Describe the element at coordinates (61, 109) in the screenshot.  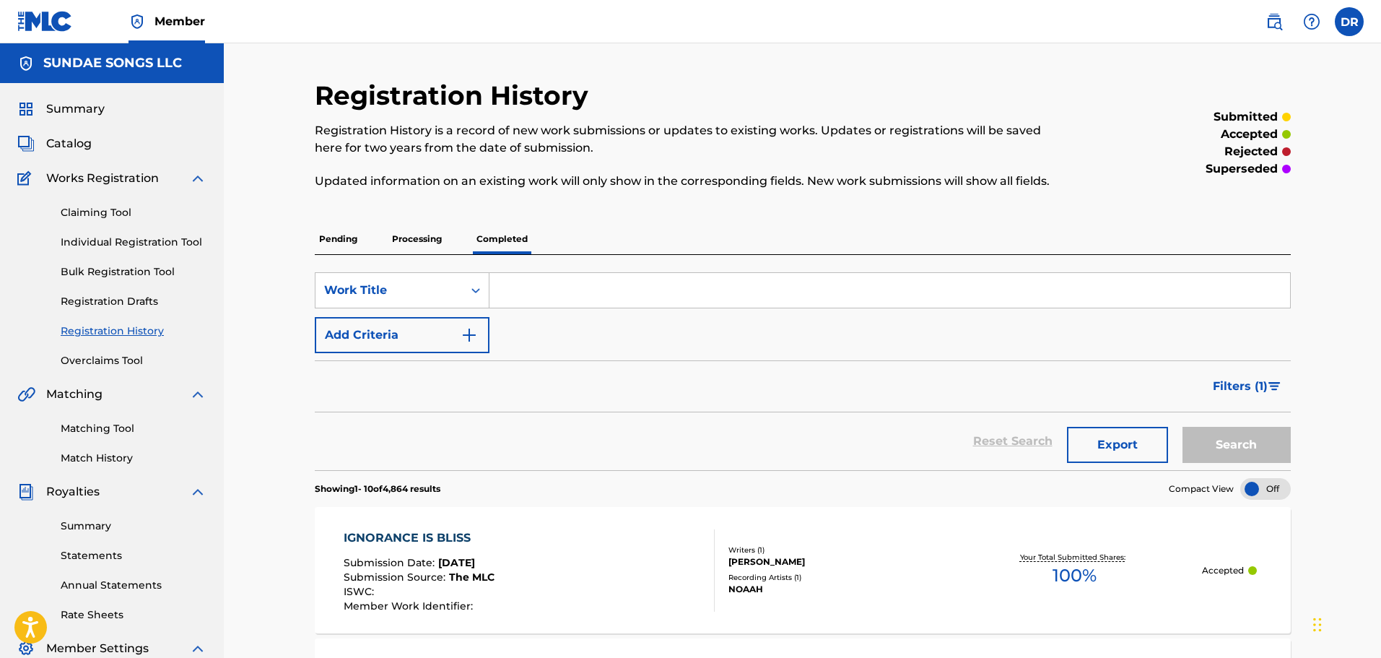
I see `a: SummarySummary` at that location.